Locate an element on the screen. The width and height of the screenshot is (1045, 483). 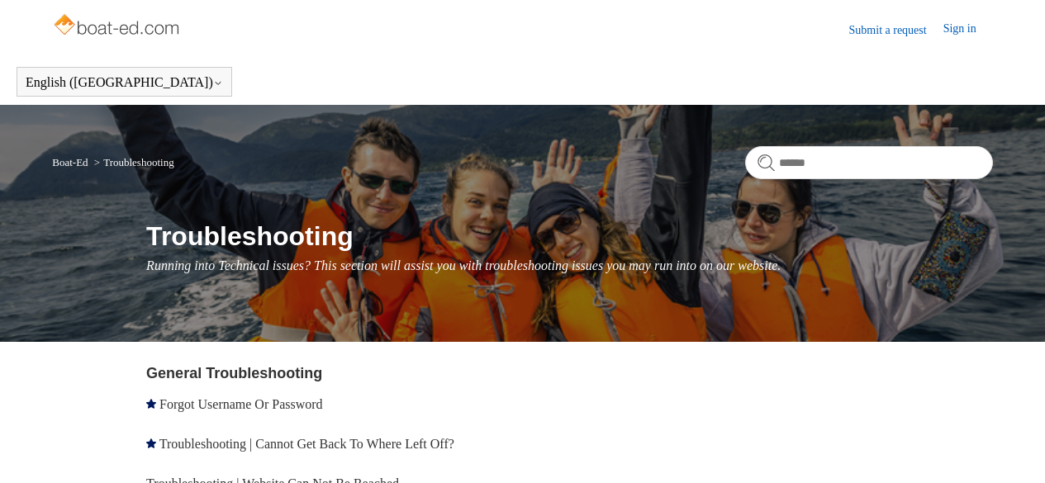
p: Running into Technical issues? This section will assist you with troubleshooting issues you may r... is located at coordinates (569, 266).